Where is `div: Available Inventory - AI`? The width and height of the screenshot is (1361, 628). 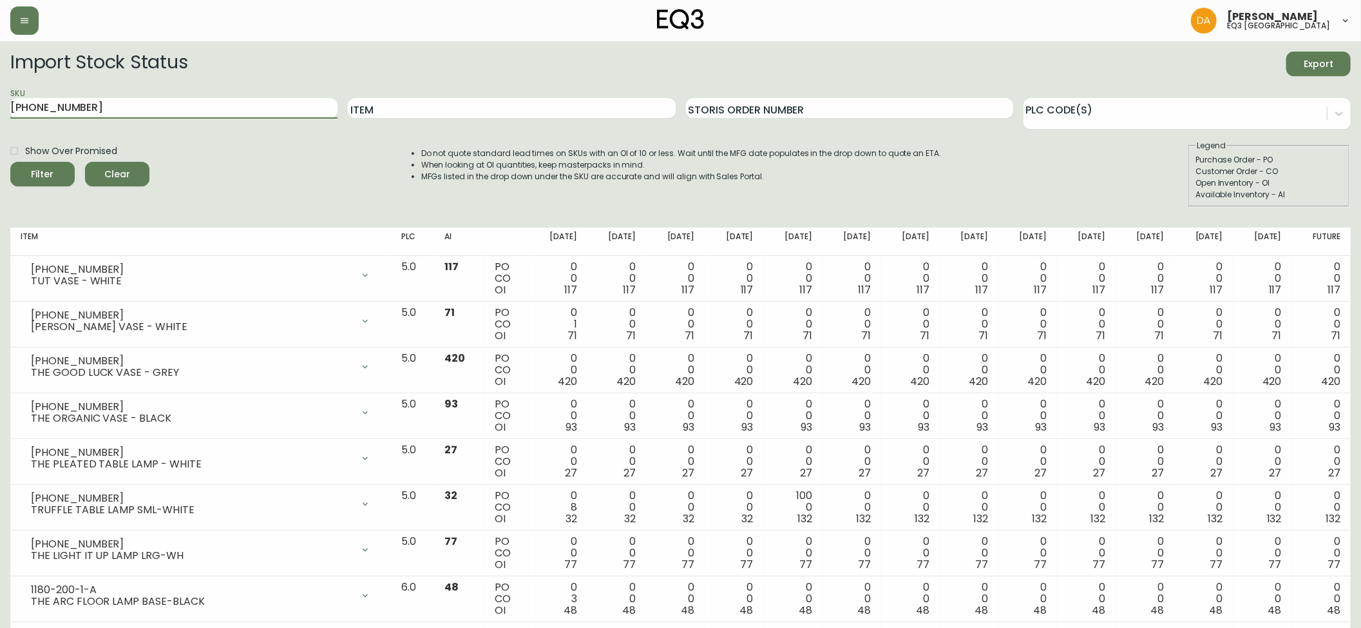
div: Available Inventory - AI is located at coordinates (1269, 195).